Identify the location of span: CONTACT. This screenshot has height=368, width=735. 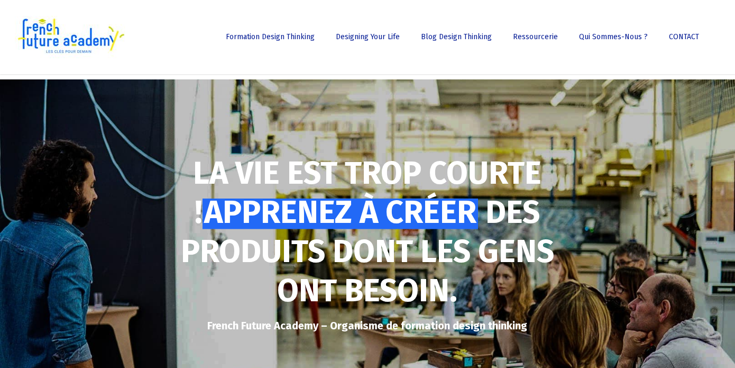
(684, 37).